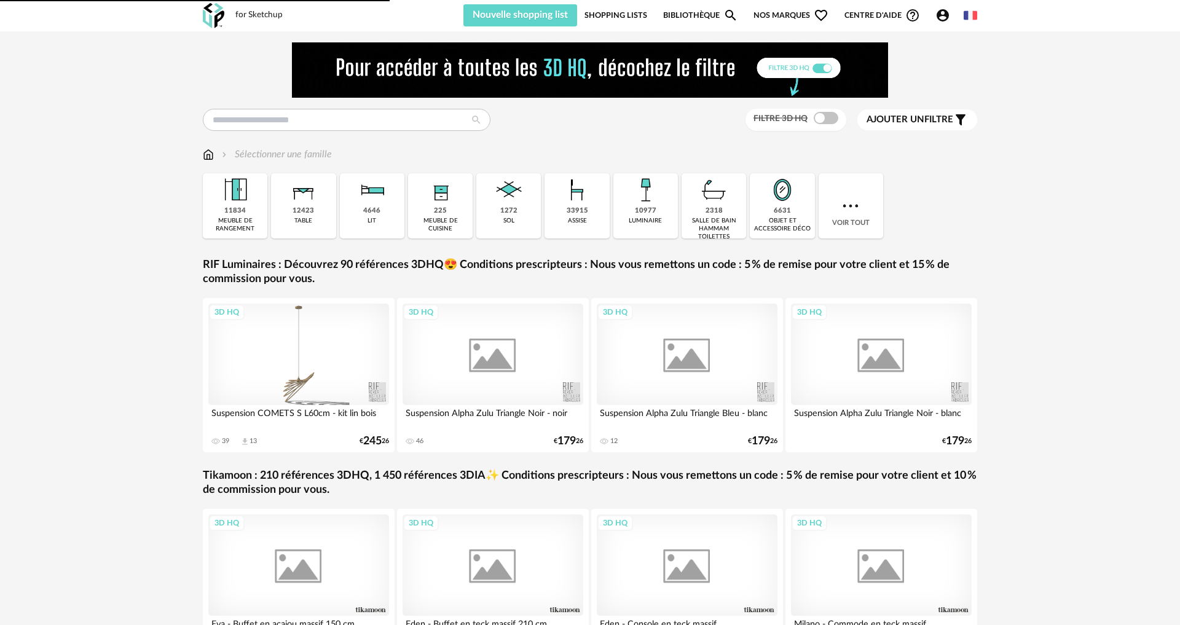 Image resolution: width=1180 pixels, height=625 pixels. What do you see at coordinates (614, 441) in the screenshot?
I see `div: 12` at bounding box center [614, 441].